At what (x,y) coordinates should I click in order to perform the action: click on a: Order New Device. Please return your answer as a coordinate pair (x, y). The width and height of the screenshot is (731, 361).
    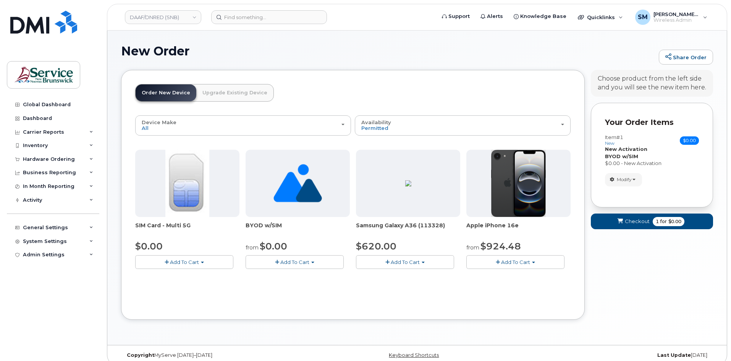
    Looking at the image, I should click on (166, 93).